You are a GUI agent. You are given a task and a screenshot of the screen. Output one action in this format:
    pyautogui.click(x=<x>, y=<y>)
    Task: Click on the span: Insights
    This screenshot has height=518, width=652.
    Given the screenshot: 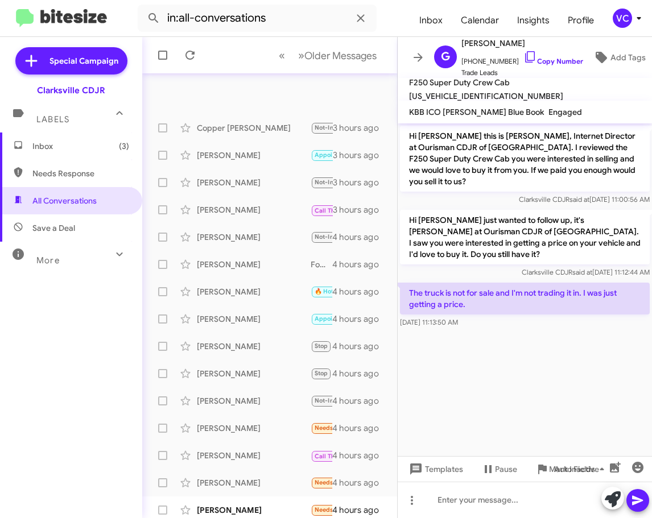 What is the action you would take?
    pyautogui.click(x=533, y=20)
    